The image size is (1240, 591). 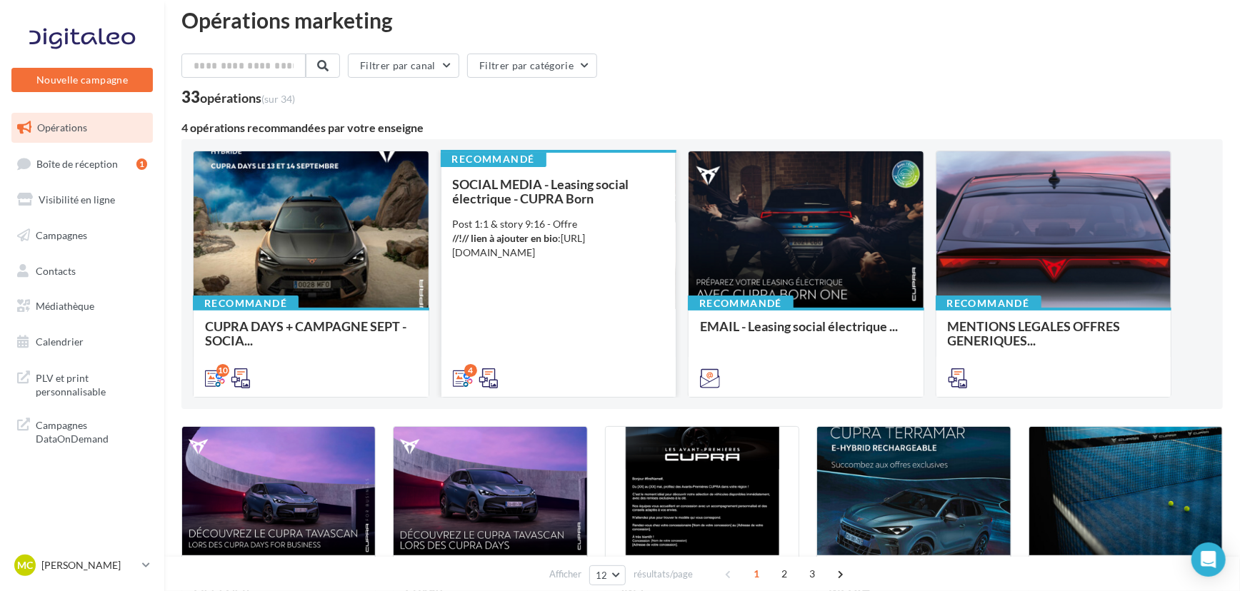 What do you see at coordinates (82, 164) in the screenshot?
I see `a: Boîte de réception1` at bounding box center [82, 164].